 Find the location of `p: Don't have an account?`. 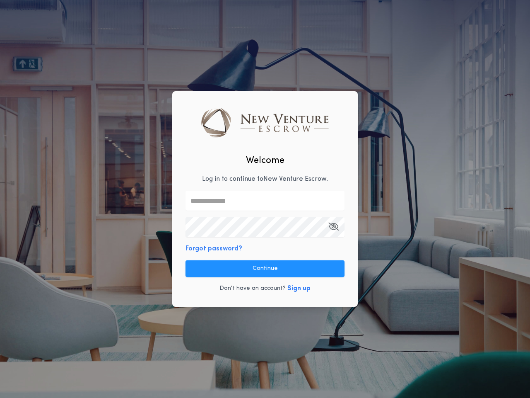

p: Don't have an account? is located at coordinates (253, 288).